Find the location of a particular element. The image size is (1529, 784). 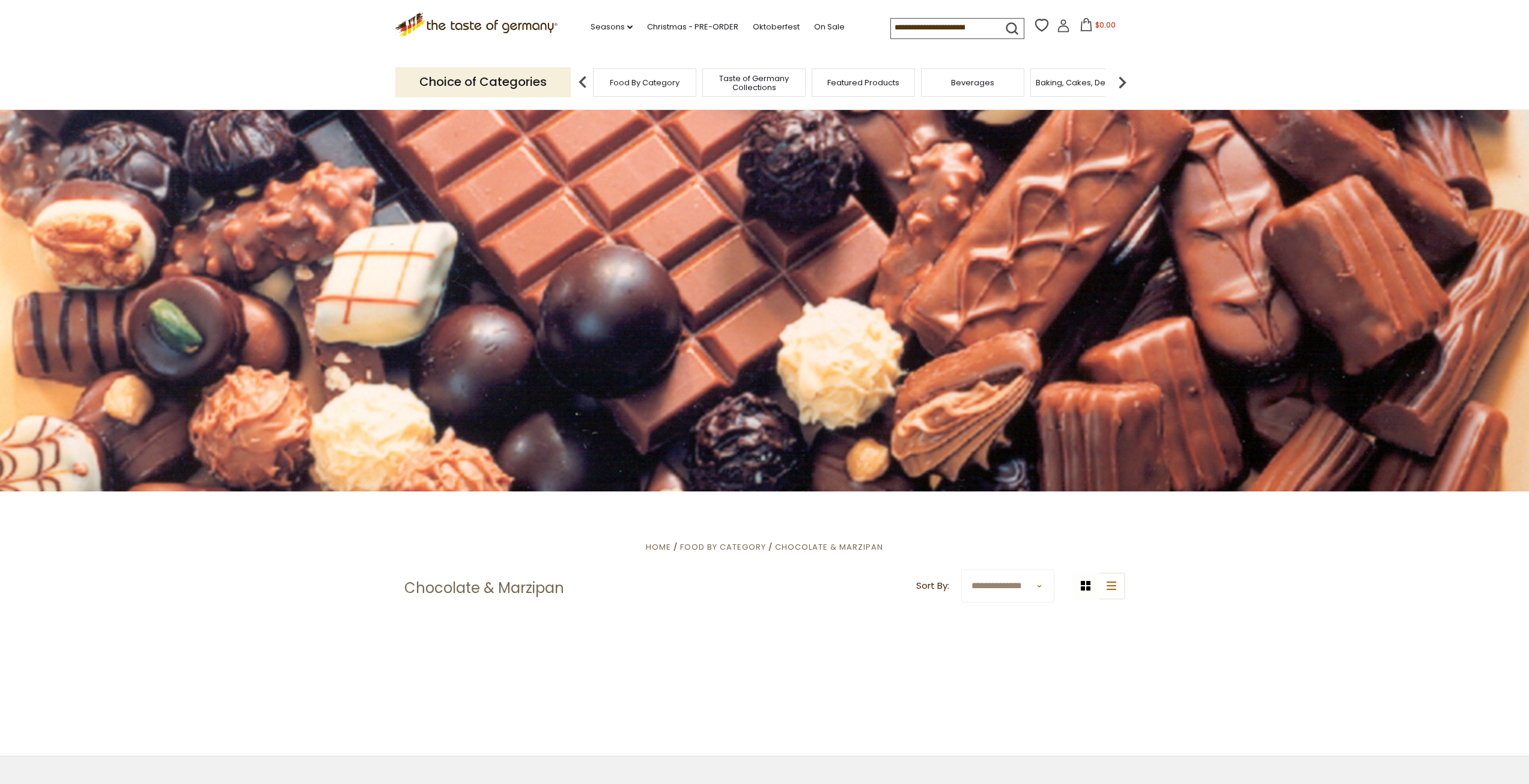

img: next arrow is located at coordinates (1122, 82).